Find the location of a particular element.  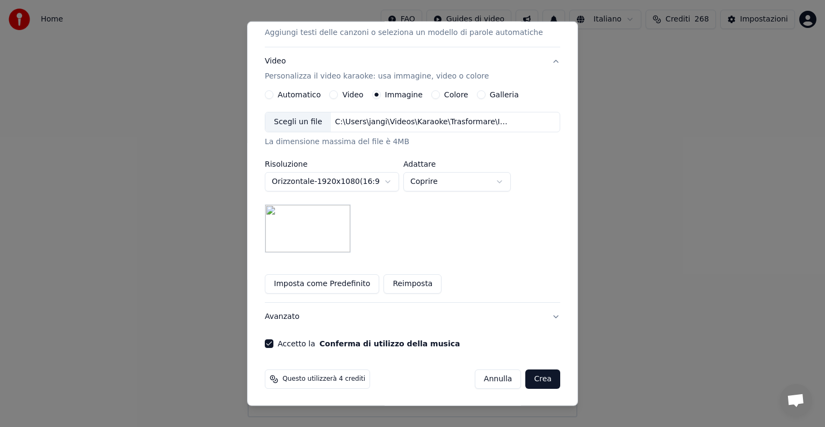

button: Imposta come Predefinito is located at coordinates (322, 284).